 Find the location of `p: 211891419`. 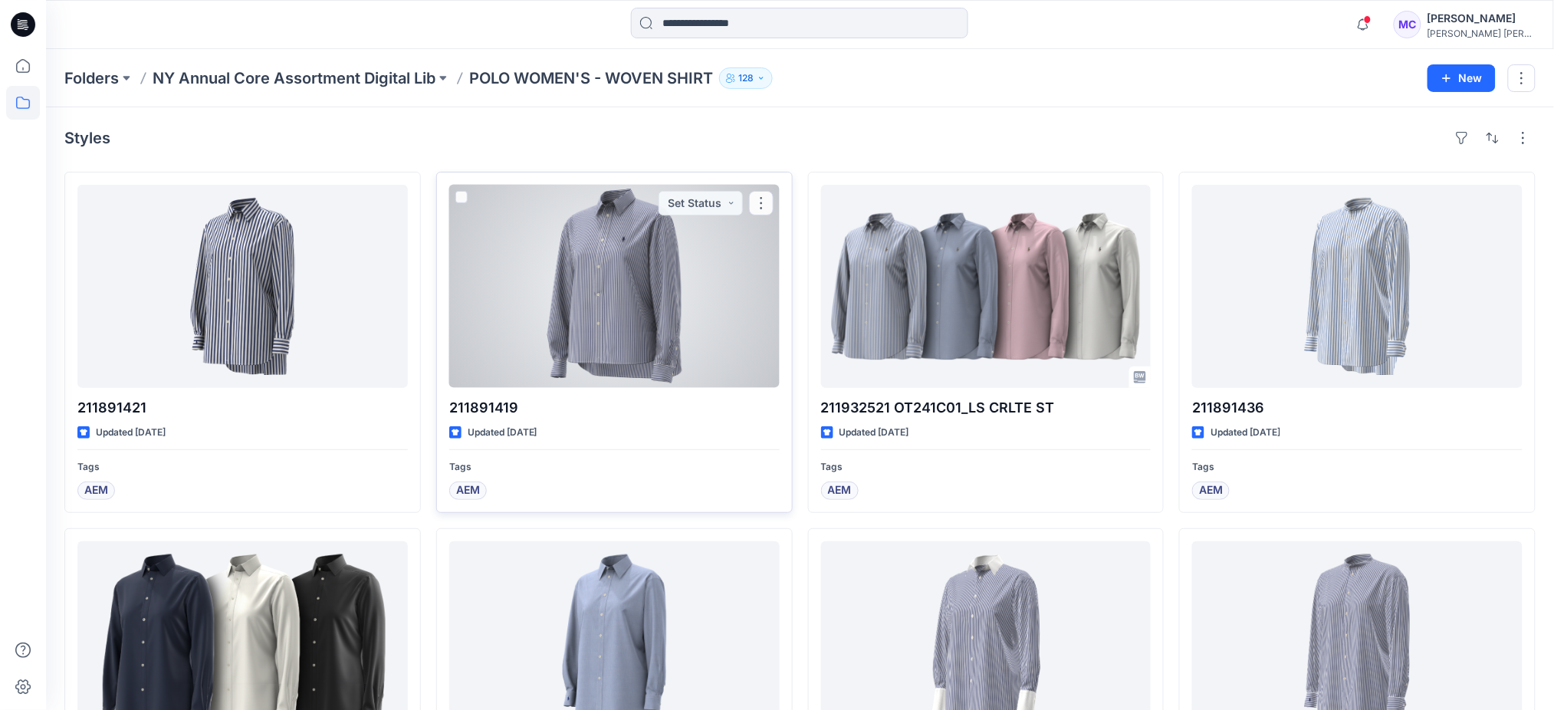

p: 211891419 is located at coordinates (614, 408).